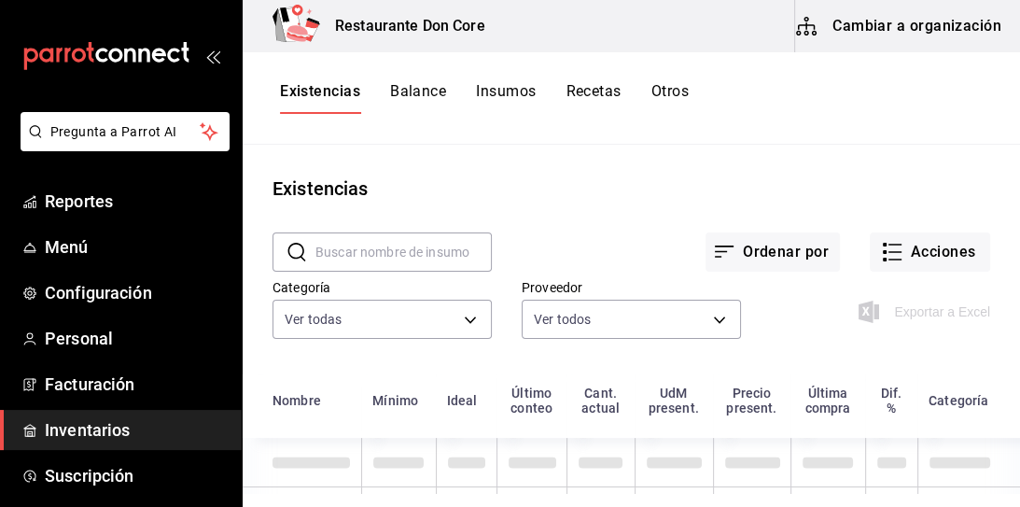 This screenshot has width=1020, height=507. I want to click on h3: Restaurante Don Core, so click(402, 26).